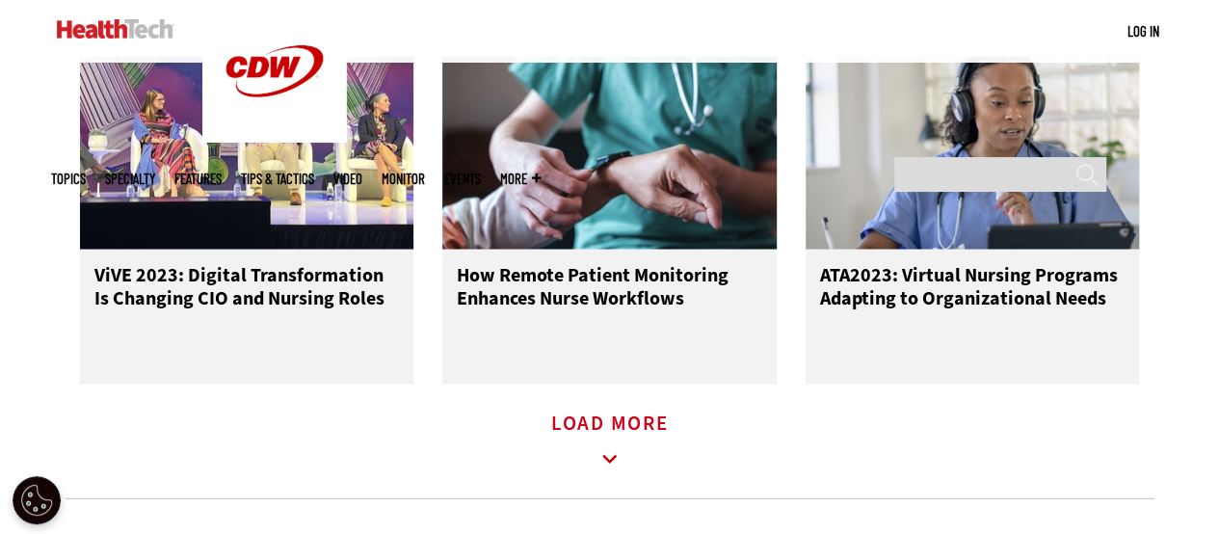  What do you see at coordinates (1143, 31) in the screenshot?
I see `a: Log in` at bounding box center [1143, 31].